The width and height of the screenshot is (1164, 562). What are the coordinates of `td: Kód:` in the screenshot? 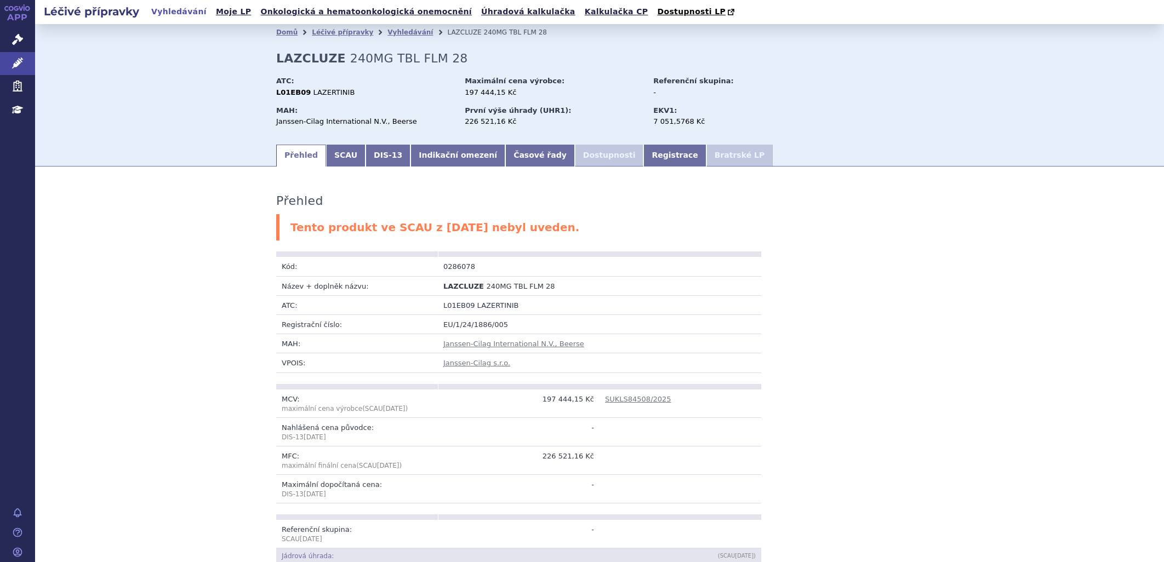 It's located at (357, 266).